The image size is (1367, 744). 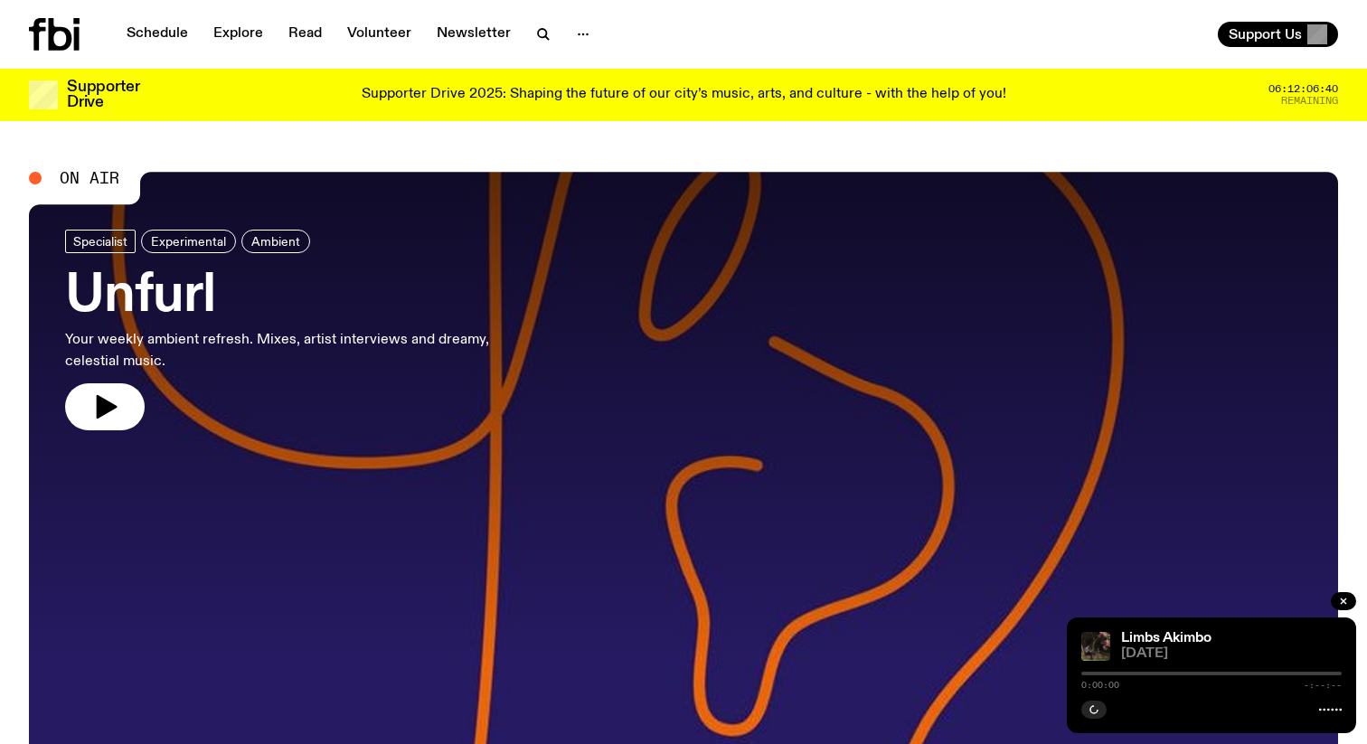 I want to click on p: Supporter Drive 2025: Shaping the future of our city’s music, arts, and culture - with the help o..., so click(x=684, y=95).